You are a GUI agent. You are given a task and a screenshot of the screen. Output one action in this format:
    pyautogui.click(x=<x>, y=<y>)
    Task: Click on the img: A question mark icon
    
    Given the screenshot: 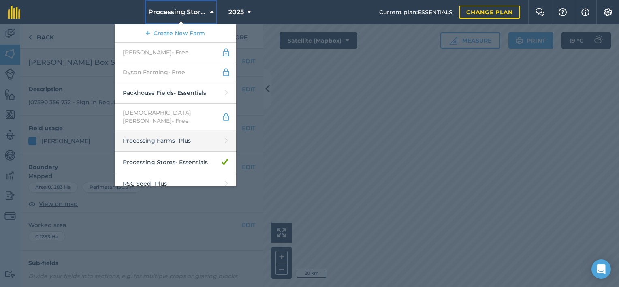 What is the action you would take?
    pyautogui.click(x=563, y=12)
    